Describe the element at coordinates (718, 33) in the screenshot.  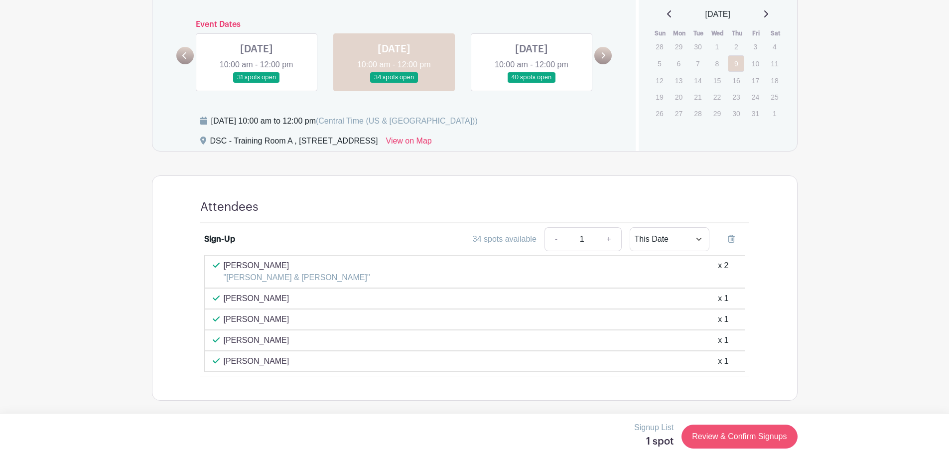
I see `th: Wed` at that location.